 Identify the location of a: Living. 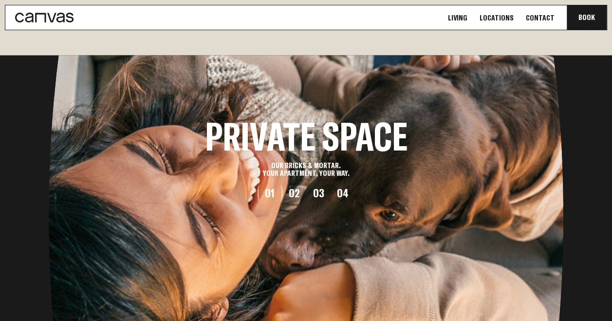
(458, 18).